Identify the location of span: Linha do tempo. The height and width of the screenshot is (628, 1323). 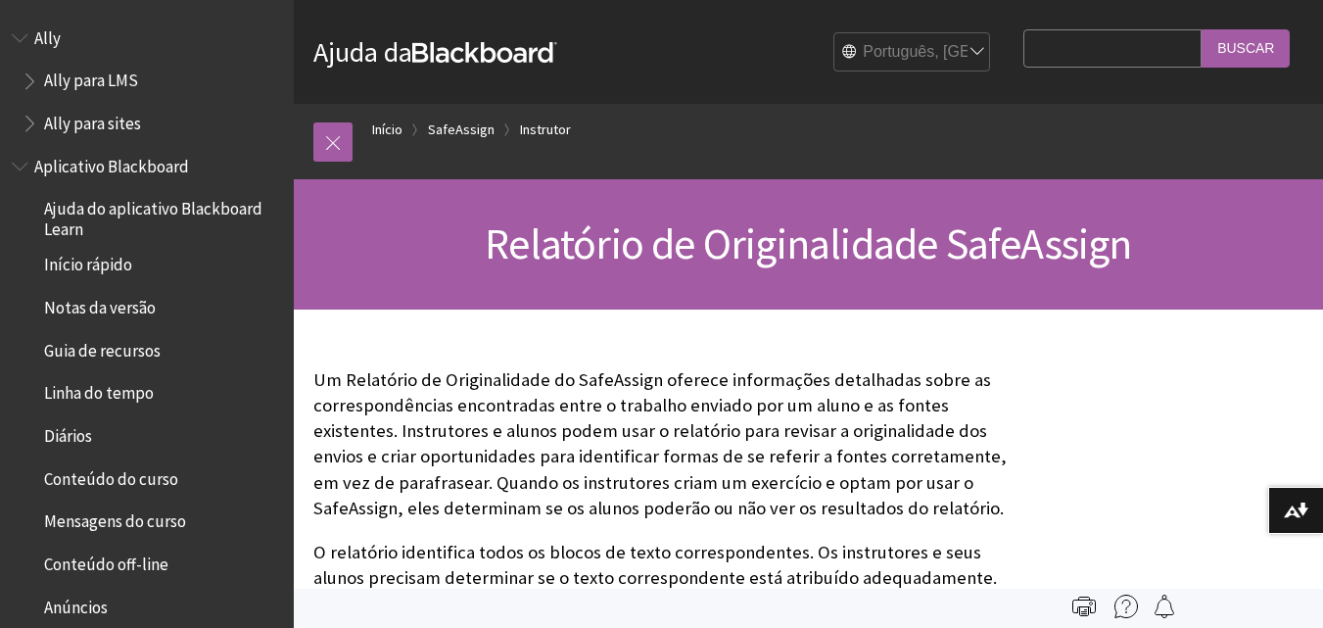
(99, 390).